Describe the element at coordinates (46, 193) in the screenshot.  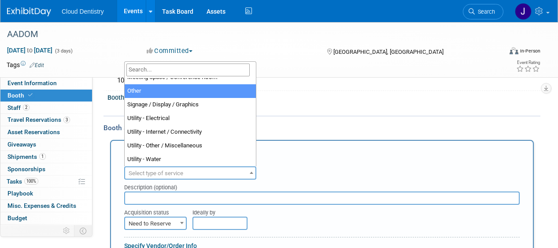
I see `a: Playbook` at that location.